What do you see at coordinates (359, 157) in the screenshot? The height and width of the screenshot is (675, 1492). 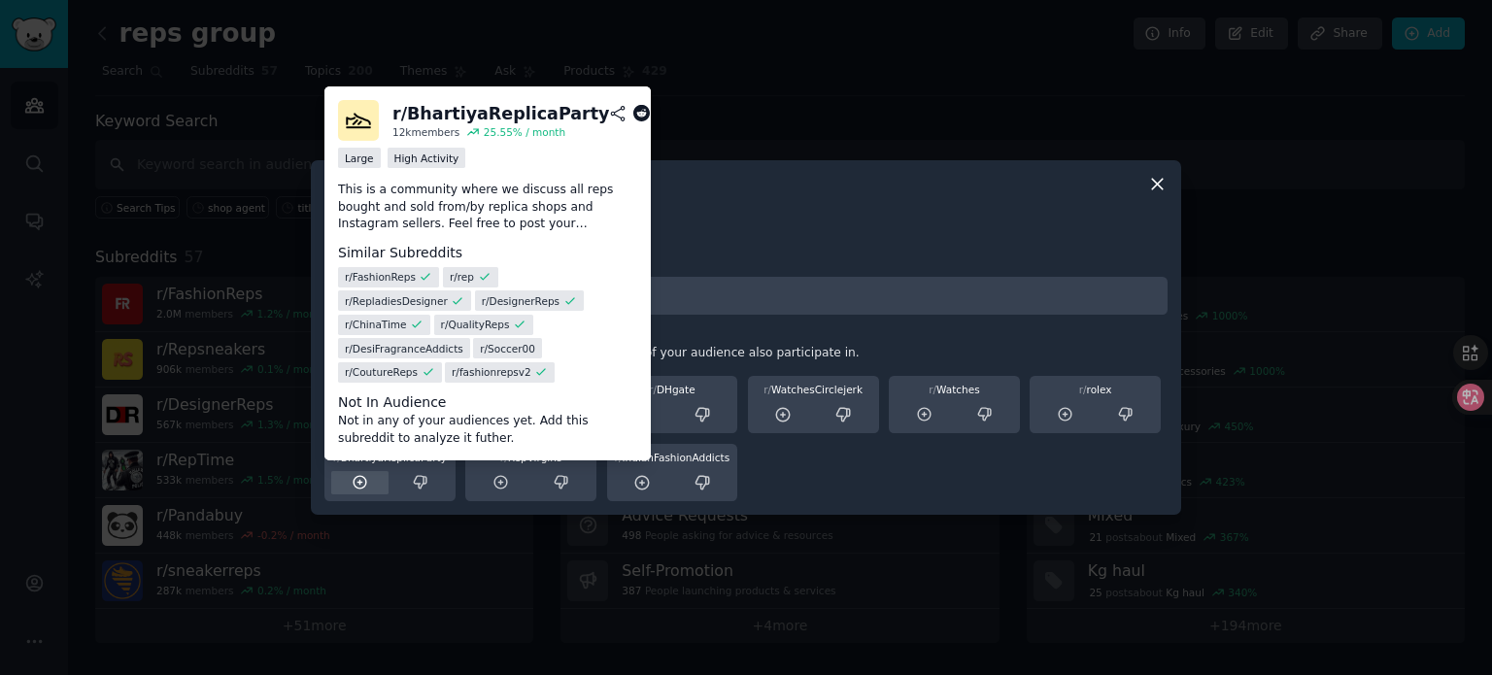 I see `div: Large` at bounding box center [359, 157].